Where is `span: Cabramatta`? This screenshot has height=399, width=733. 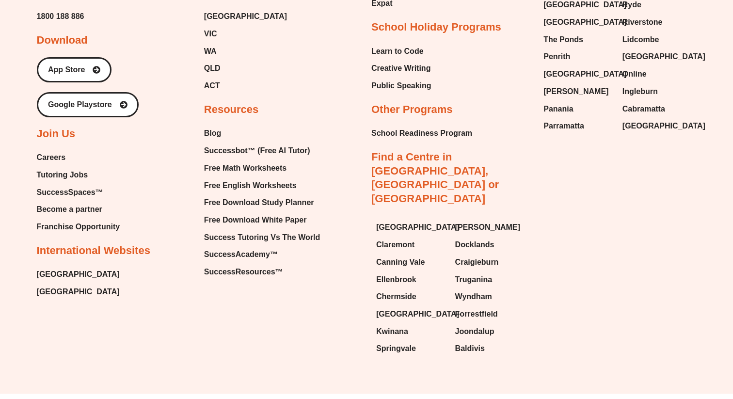 span: Cabramatta is located at coordinates (644, 109).